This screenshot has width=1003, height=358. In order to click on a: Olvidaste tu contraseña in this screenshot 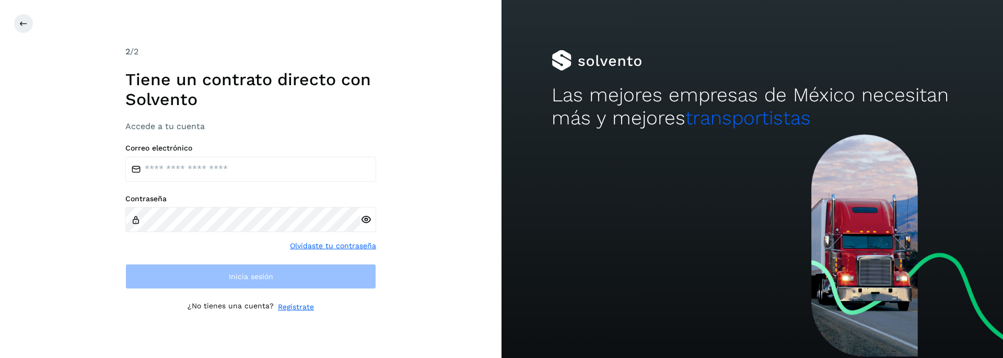, I will do `click(333, 246)`.